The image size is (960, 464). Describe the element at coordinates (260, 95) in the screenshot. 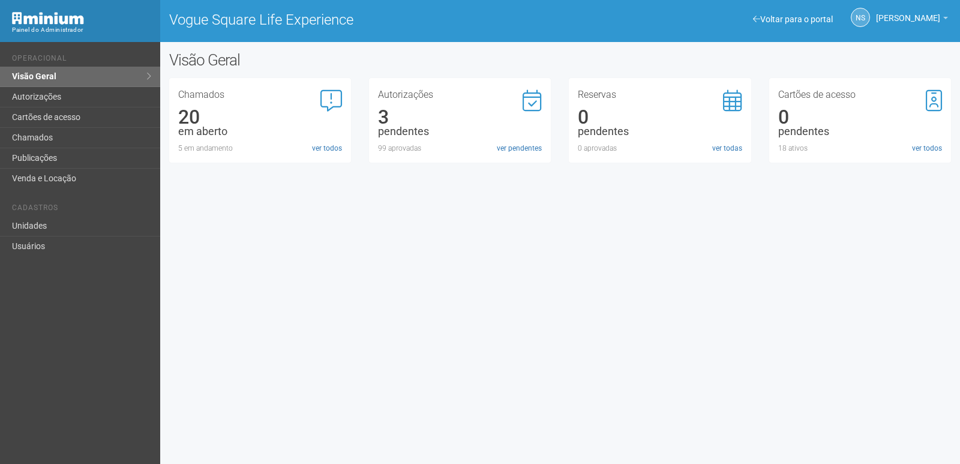

I see `h3: Chamados` at that location.